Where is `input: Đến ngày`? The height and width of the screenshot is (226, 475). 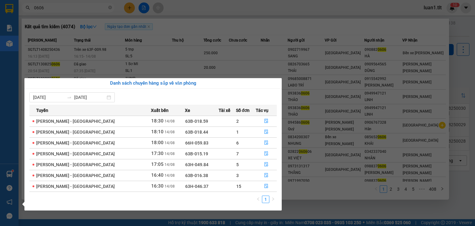 input: Đến ngày is located at coordinates (90, 97).